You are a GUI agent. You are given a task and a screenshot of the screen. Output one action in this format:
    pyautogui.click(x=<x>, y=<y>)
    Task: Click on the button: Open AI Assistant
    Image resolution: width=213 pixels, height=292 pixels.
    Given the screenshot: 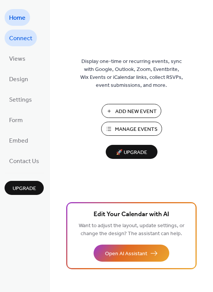 What is the action you would take?
    pyautogui.click(x=131, y=253)
    